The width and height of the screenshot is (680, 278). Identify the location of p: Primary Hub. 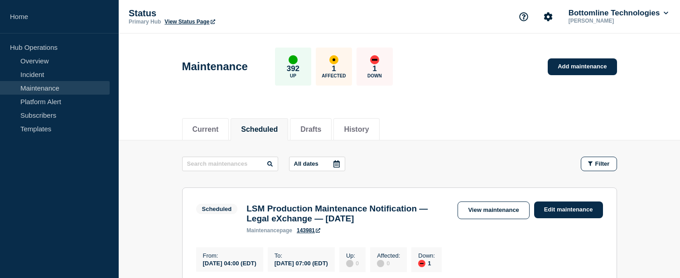
(145, 22).